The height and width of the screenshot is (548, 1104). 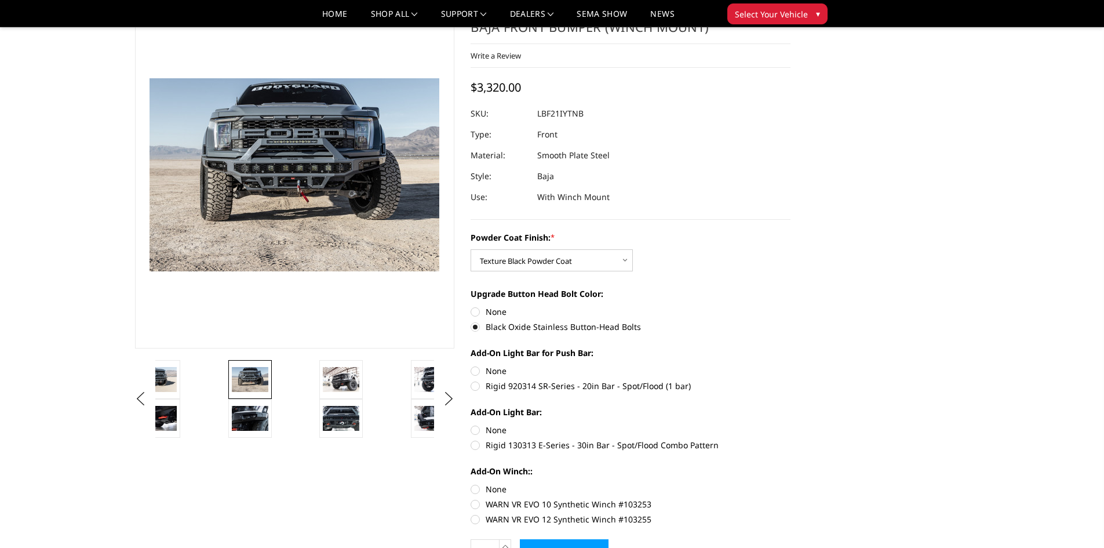 I want to click on span: $3,320.00, so click(x=495, y=87).